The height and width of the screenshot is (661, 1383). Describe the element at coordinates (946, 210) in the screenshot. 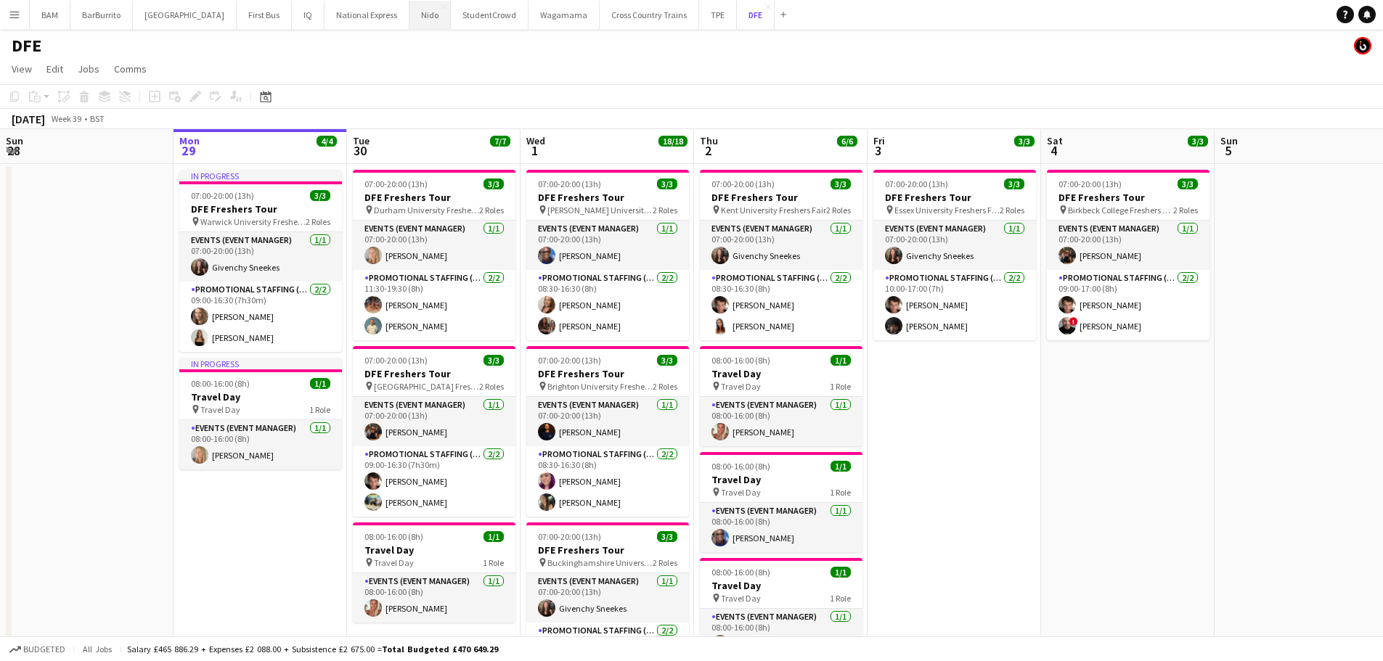

I see `span: Essex University Freshers Fair` at that location.